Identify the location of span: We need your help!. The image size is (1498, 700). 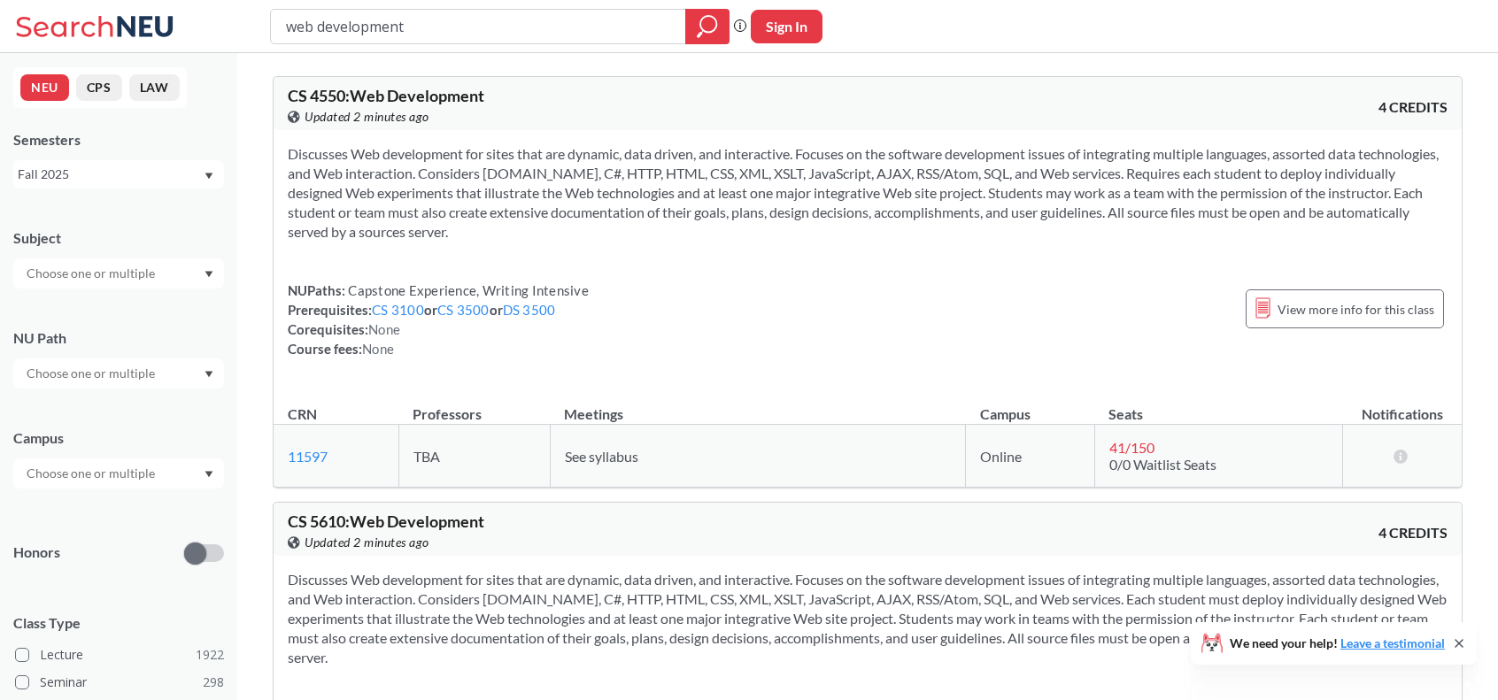
(1337, 644).